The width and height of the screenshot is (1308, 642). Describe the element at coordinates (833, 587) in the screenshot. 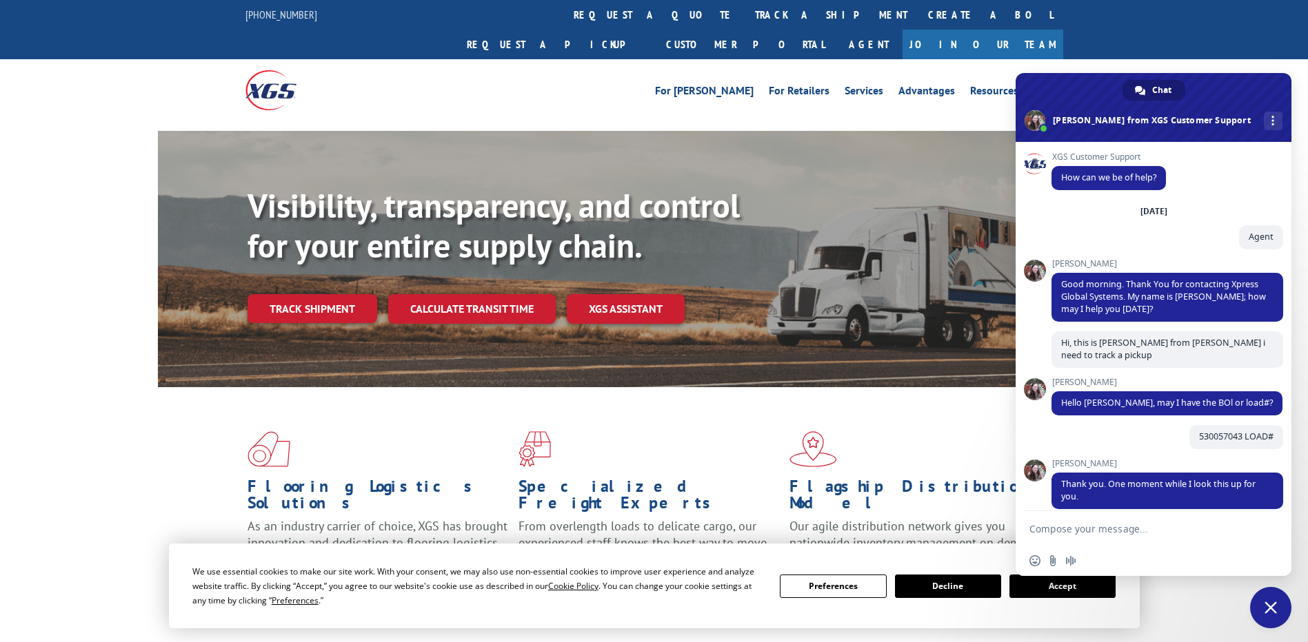

I see `button: Preferences` at that location.